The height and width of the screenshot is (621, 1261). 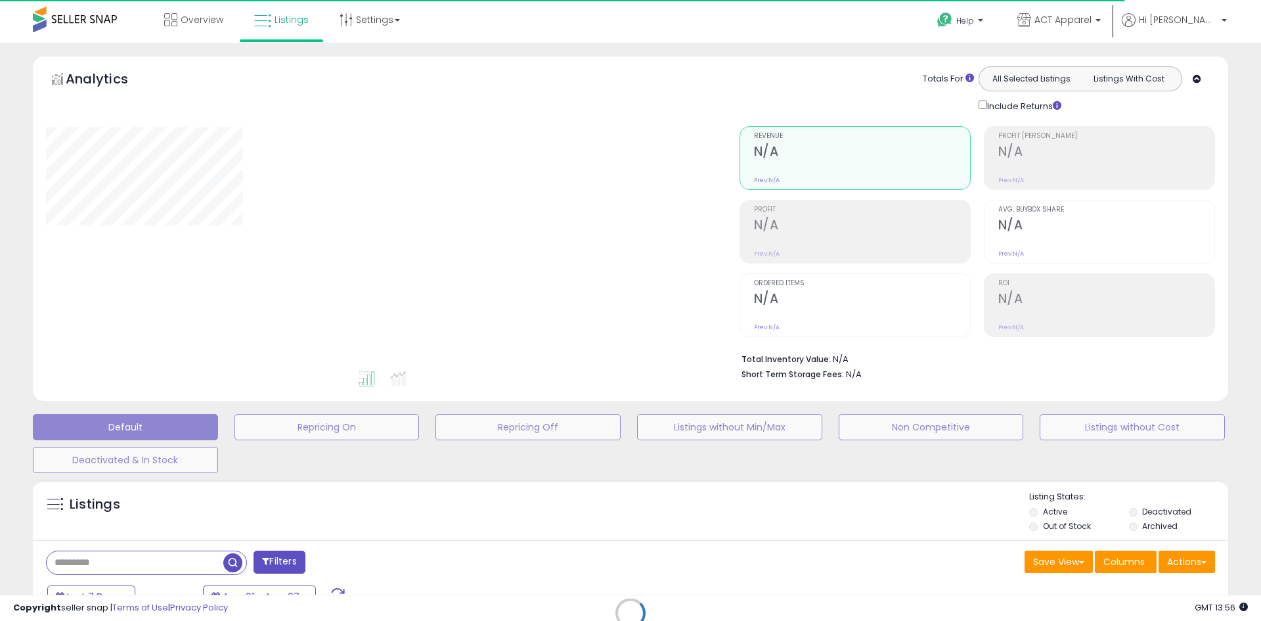 I want to click on span: Profit, so click(x=862, y=210).